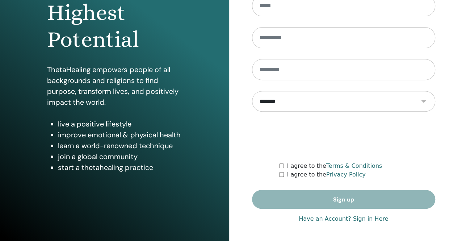 This screenshot has height=241, width=458. I want to click on li: learn a world-renowned technique, so click(120, 146).